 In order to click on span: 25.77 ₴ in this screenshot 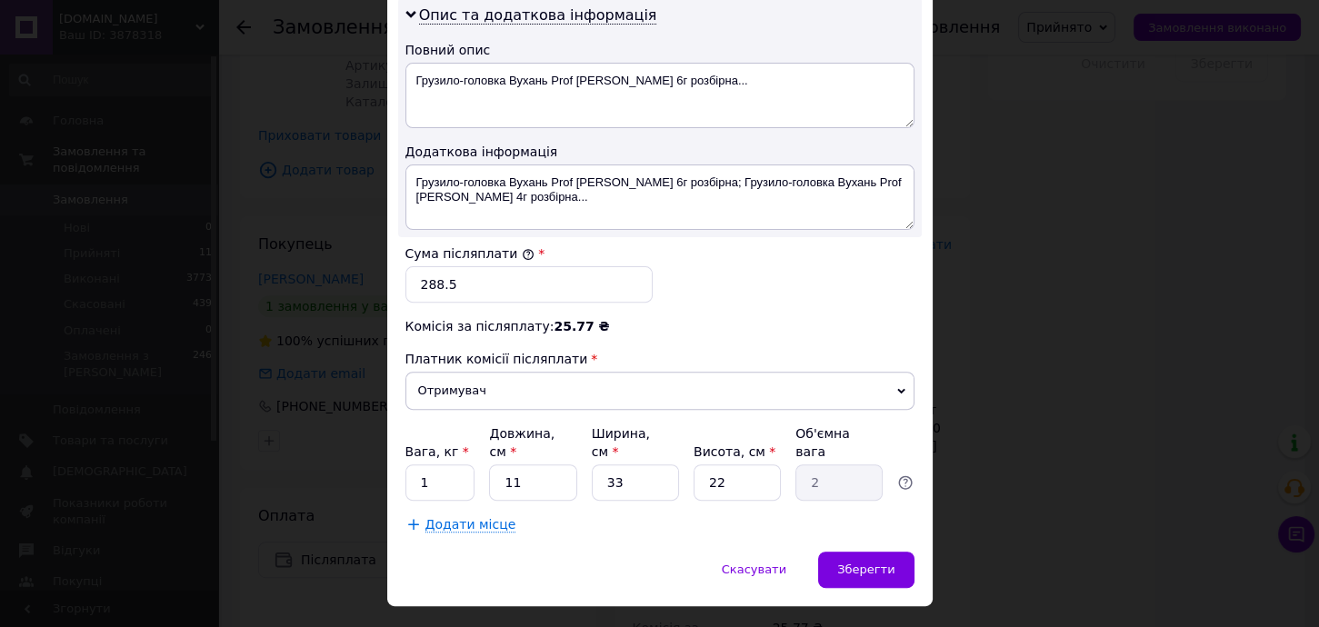, I will do `click(581, 326)`.